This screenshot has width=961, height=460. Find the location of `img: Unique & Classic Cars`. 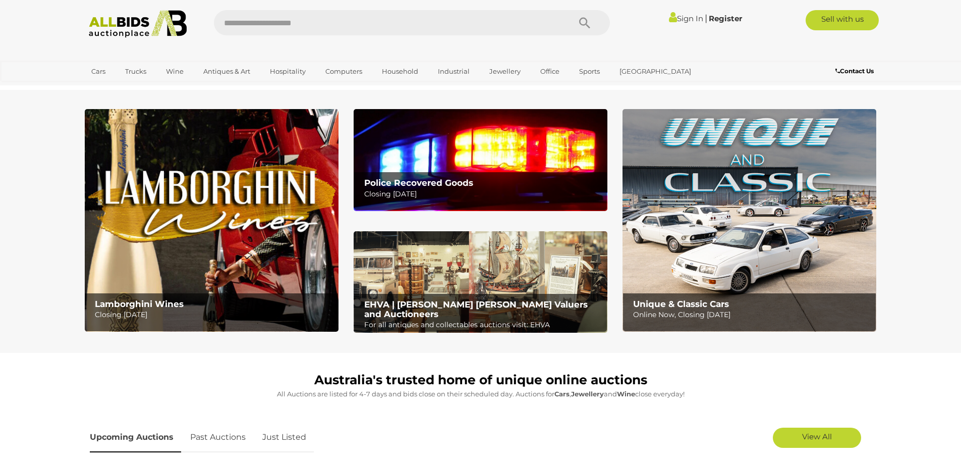

img: Unique & Classic Cars is located at coordinates (749, 220).